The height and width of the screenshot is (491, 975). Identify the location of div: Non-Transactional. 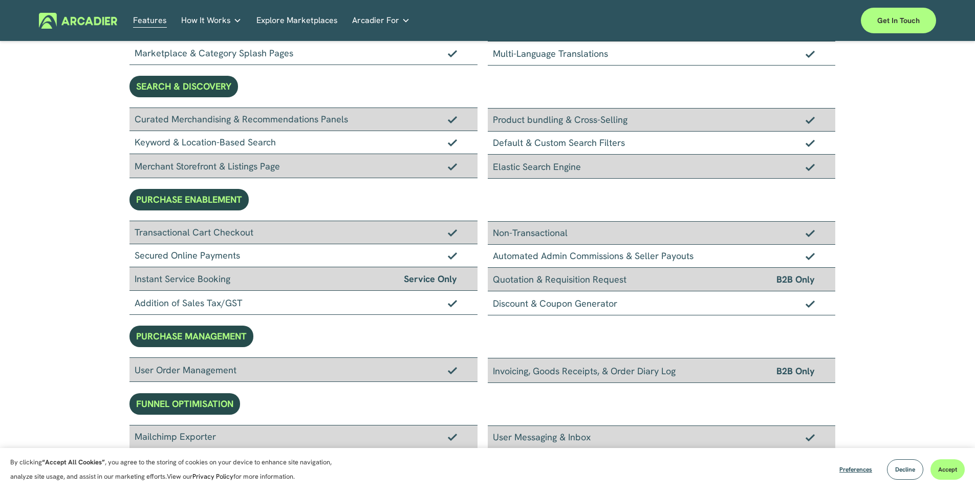
(662, 233).